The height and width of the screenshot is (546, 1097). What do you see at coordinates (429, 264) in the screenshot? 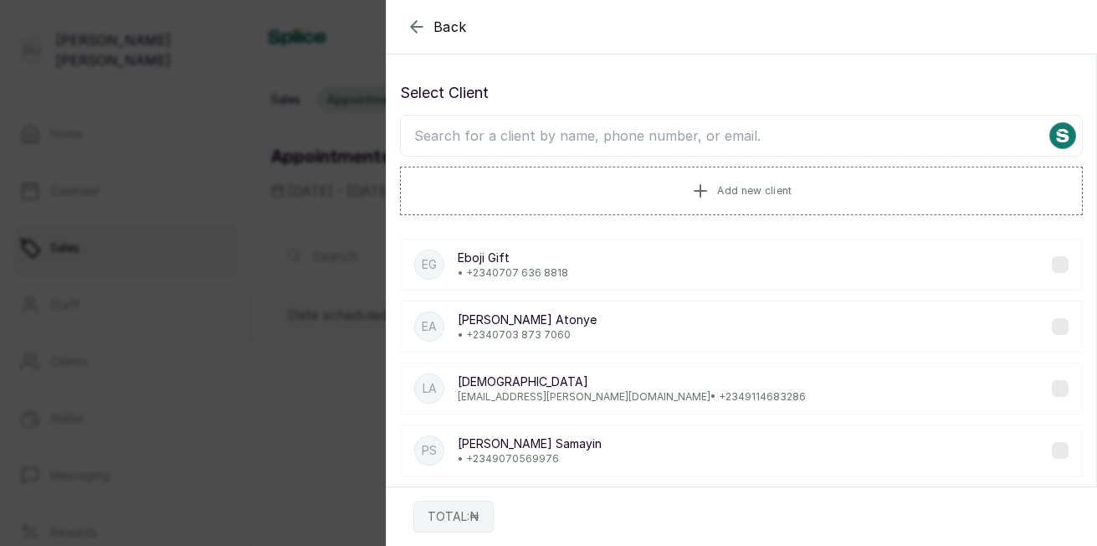
I see `p: EG` at bounding box center [429, 264].